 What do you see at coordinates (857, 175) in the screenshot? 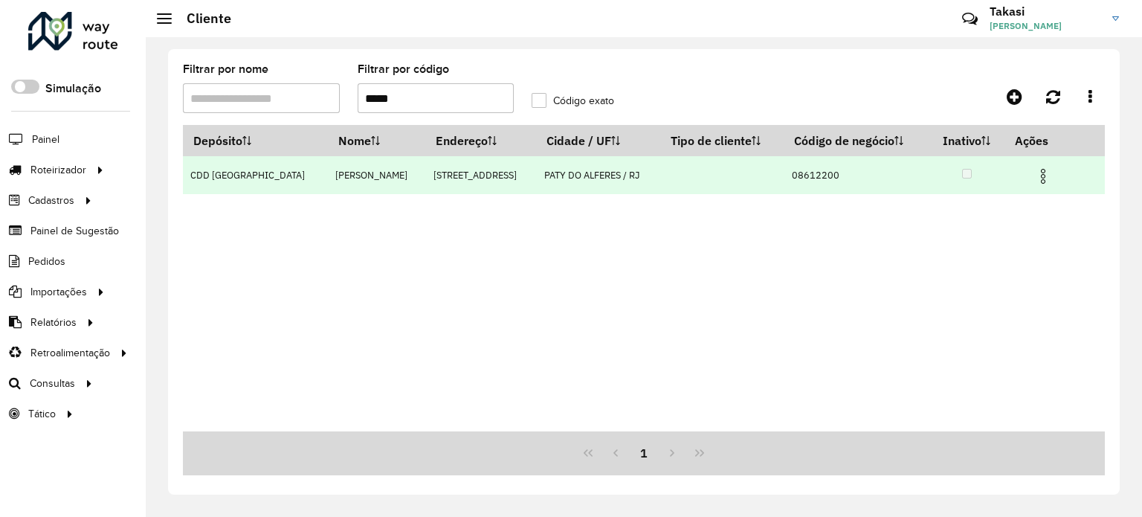
I see `td: 08612200` at bounding box center [857, 175].